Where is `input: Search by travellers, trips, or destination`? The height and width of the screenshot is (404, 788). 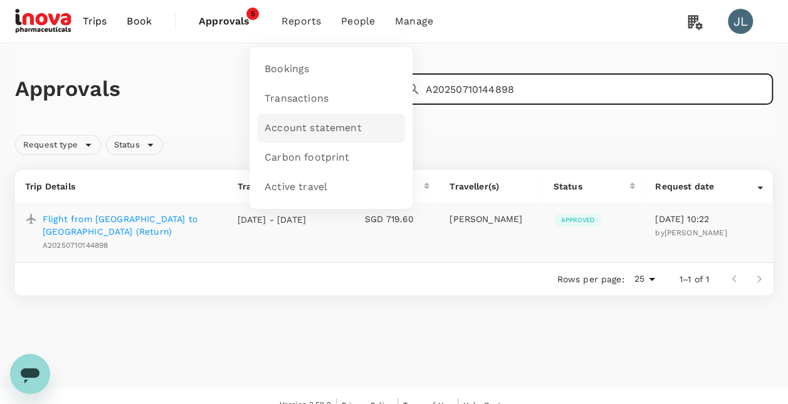 input: Search by travellers, trips, or destination is located at coordinates (599, 89).